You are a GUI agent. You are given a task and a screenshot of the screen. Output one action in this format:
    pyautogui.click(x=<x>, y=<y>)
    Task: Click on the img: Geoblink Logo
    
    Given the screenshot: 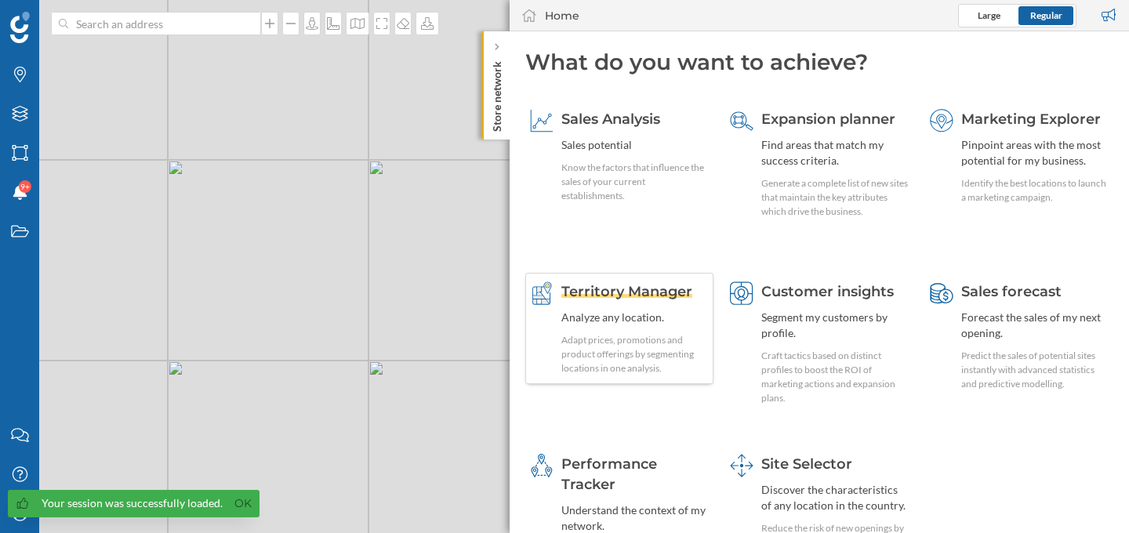 What is the action you would take?
    pyautogui.click(x=20, y=27)
    